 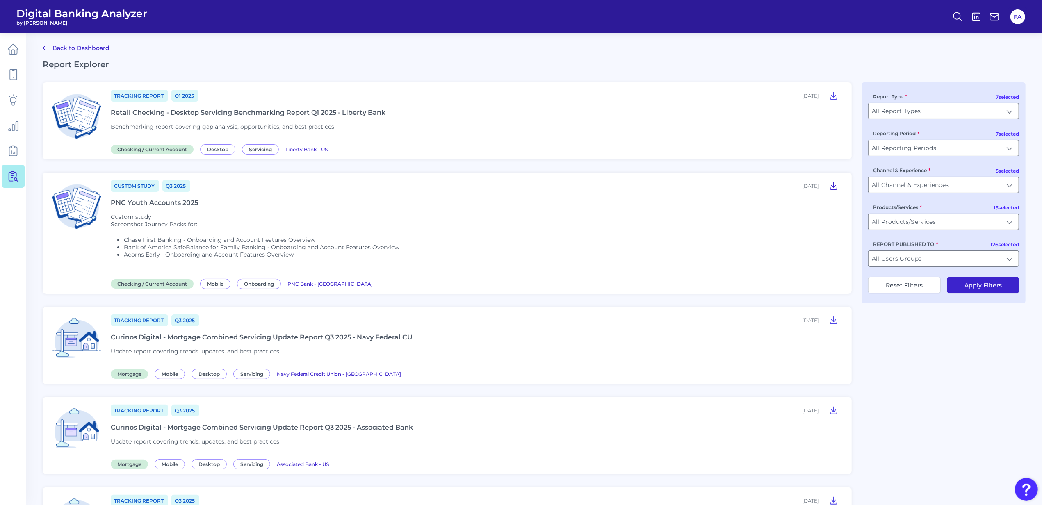 What do you see at coordinates (906, 244) in the screenshot?
I see `label: REPORT PUBLISHED TO` at bounding box center [906, 244].